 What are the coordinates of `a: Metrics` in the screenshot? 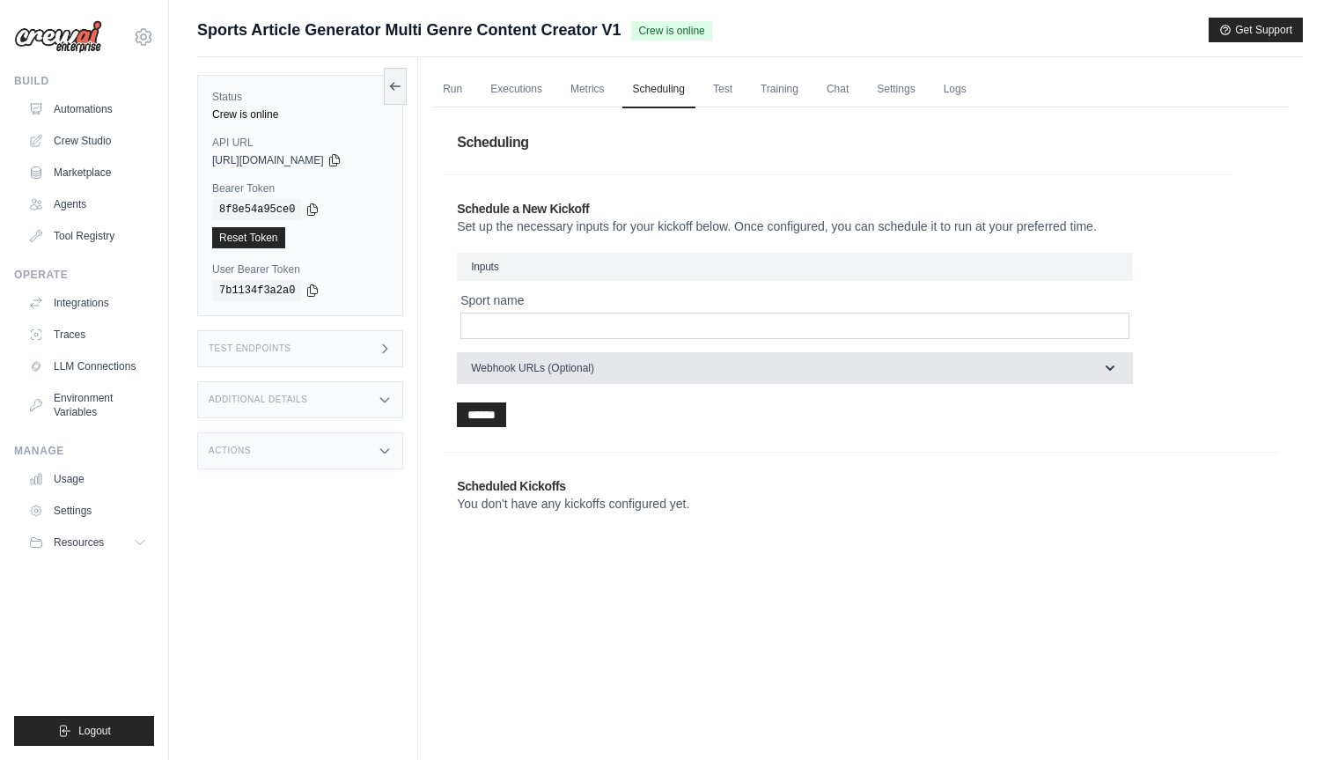 It's located at (587, 90).